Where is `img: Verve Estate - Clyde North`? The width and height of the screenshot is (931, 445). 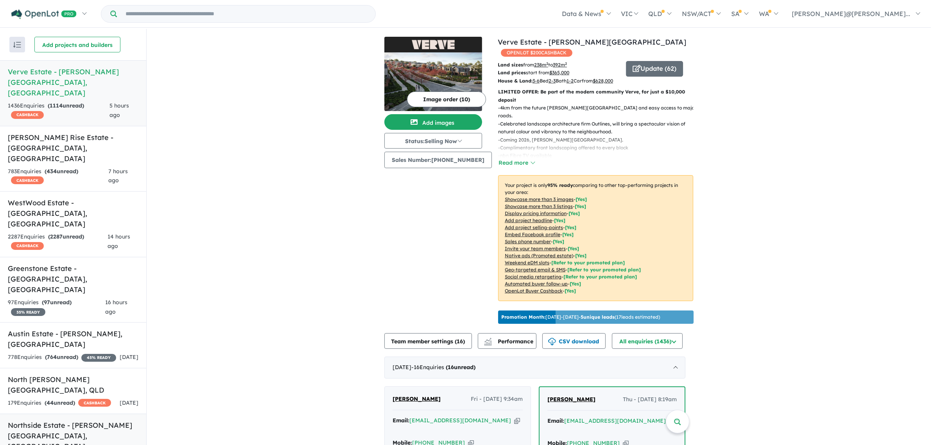 img: Verve Estate - Clyde North is located at coordinates (433, 82).